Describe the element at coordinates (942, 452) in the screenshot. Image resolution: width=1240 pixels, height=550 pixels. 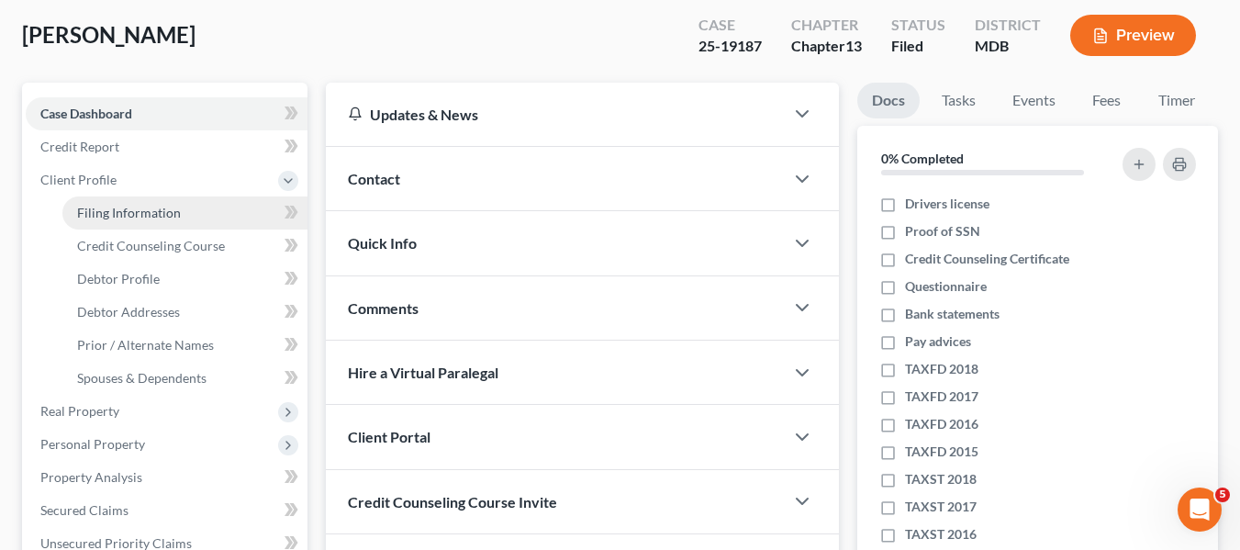
I see `span: TAXFD 2015` at that location.